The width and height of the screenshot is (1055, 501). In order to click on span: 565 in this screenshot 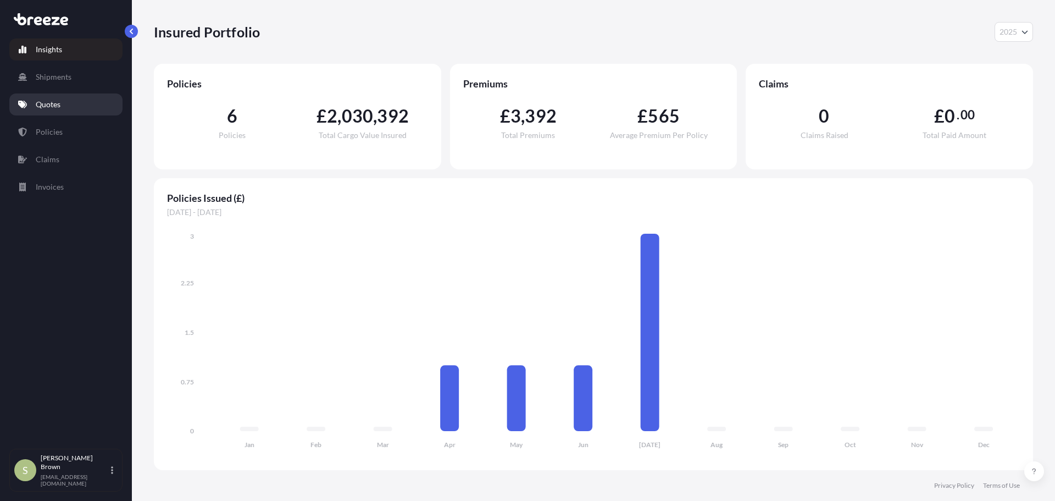, I will do `click(664, 116)`.